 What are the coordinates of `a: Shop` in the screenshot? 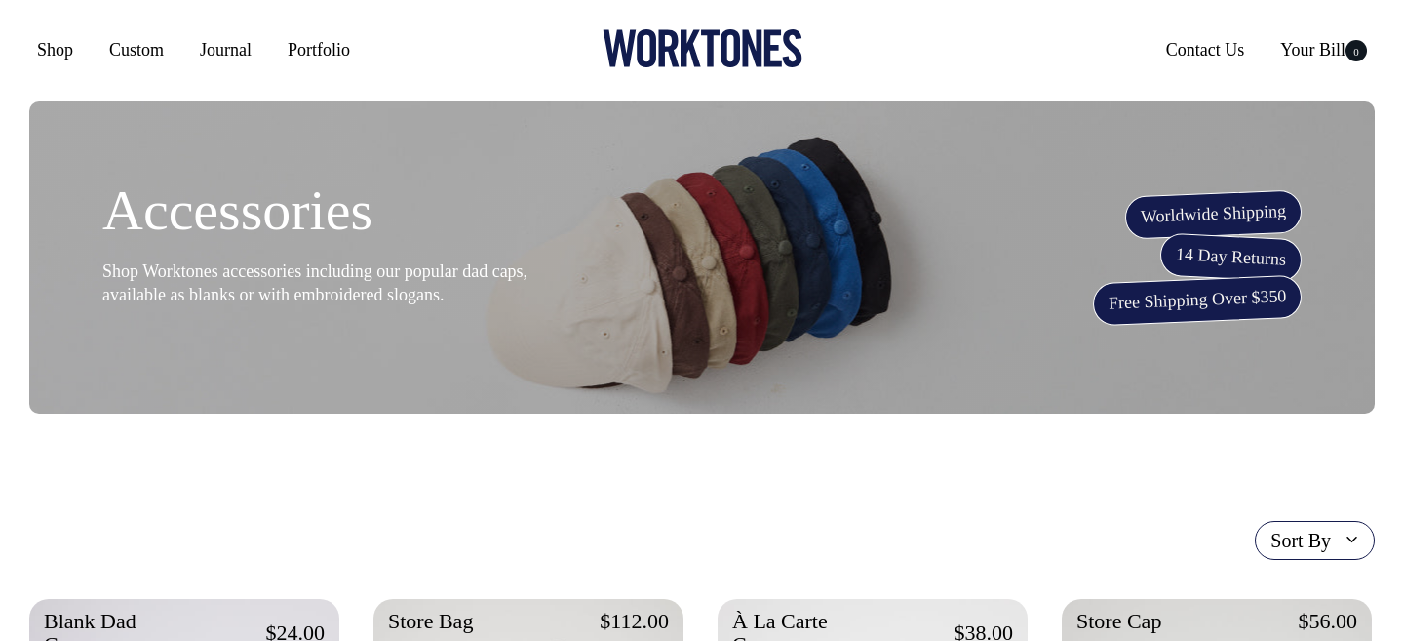 It's located at (55, 50).